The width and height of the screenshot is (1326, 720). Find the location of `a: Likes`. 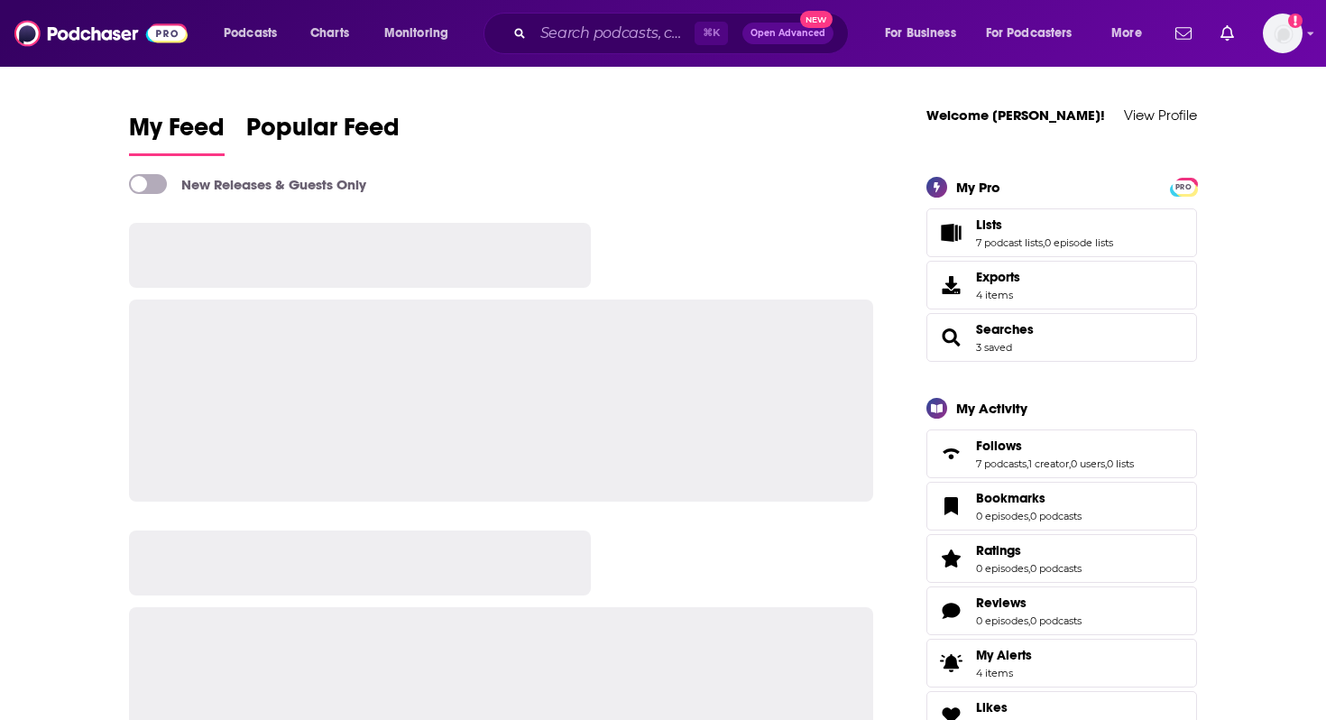

a: Likes is located at coordinates (1014, 707).